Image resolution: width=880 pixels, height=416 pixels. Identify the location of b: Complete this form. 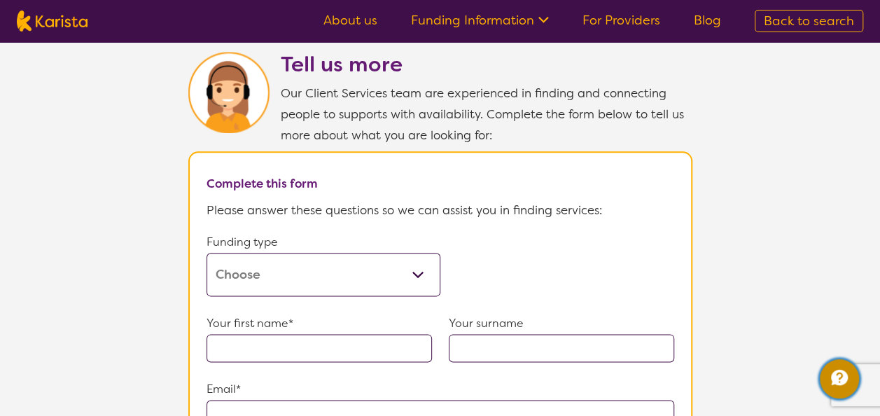
(262, 184).